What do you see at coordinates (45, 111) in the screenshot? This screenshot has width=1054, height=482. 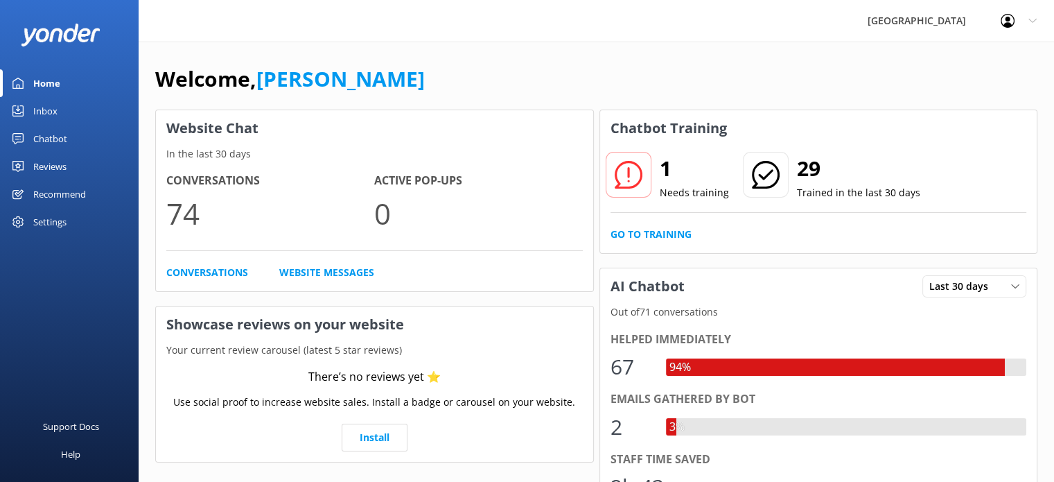 I see `div: Inbox` at bounding box center [45, 111].